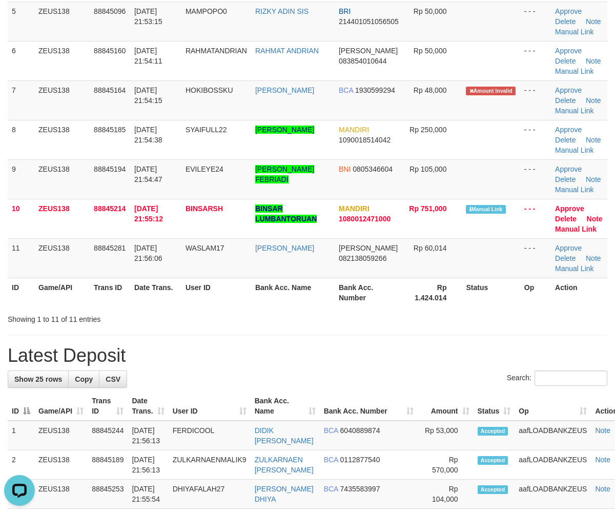  What do you see at coordinates (216, 51) in the screenshot?
I see `span: RAHMATANDRIAN` at bounding box center [216, 51].